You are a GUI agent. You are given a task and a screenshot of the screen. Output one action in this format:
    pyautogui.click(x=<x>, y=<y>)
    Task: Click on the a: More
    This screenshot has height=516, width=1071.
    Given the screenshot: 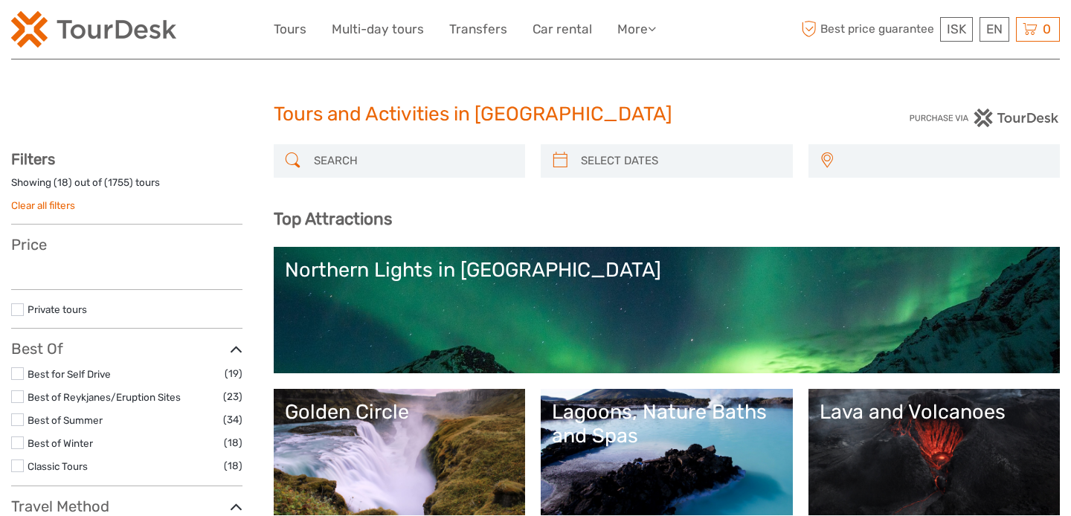 What is the action you would take?
    pyautogui.click(x=636, y=29)
    